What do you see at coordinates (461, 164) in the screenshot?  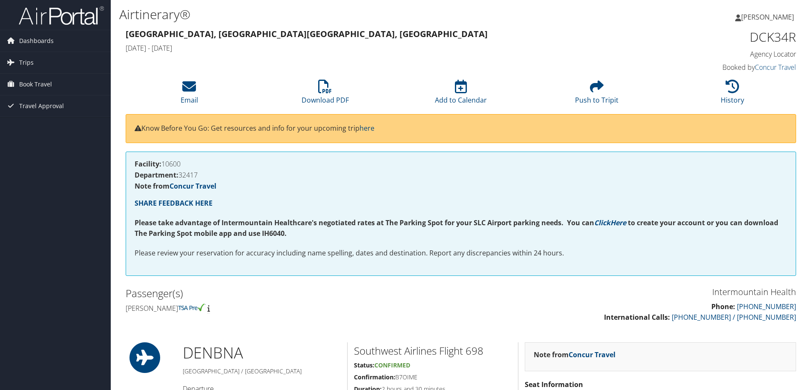 I see `h4: 10600` at bounding box center [461, 164].